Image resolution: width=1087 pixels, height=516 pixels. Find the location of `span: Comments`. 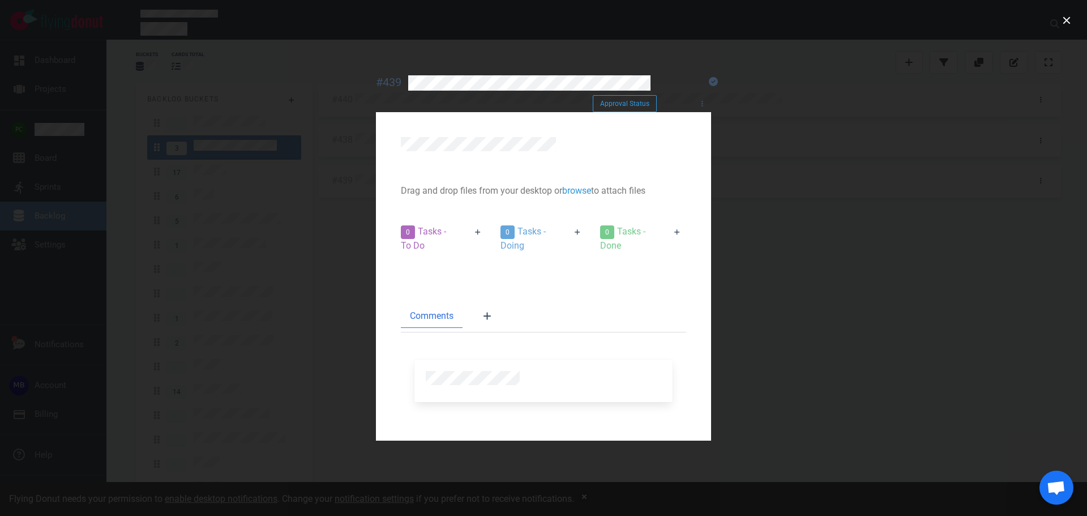

span: Comments is located at coordinates (431, 316).